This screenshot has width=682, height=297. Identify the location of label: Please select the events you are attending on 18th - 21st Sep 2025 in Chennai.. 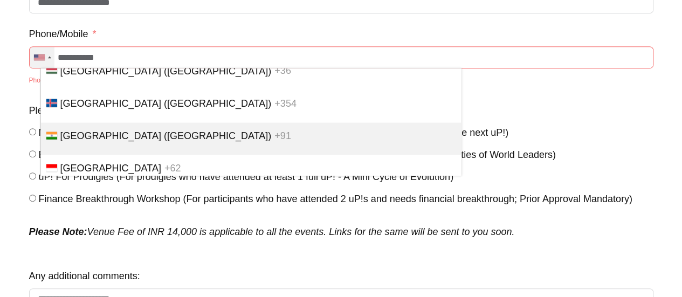
(222, 111).